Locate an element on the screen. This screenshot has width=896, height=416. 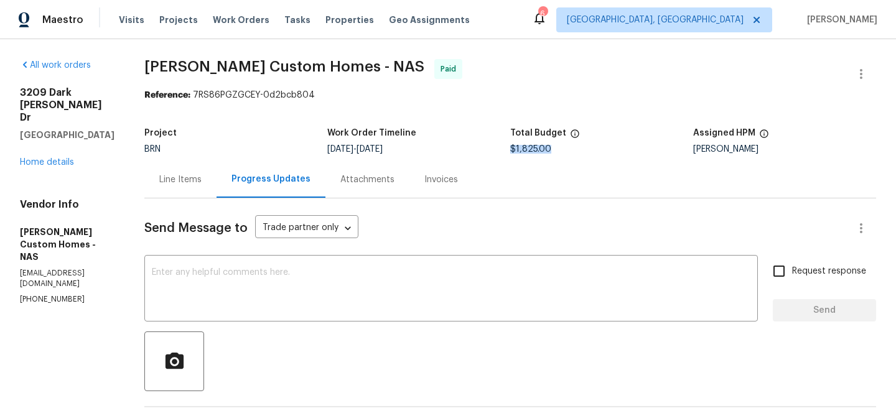
div: 6 is located at coordinates (543, 14).